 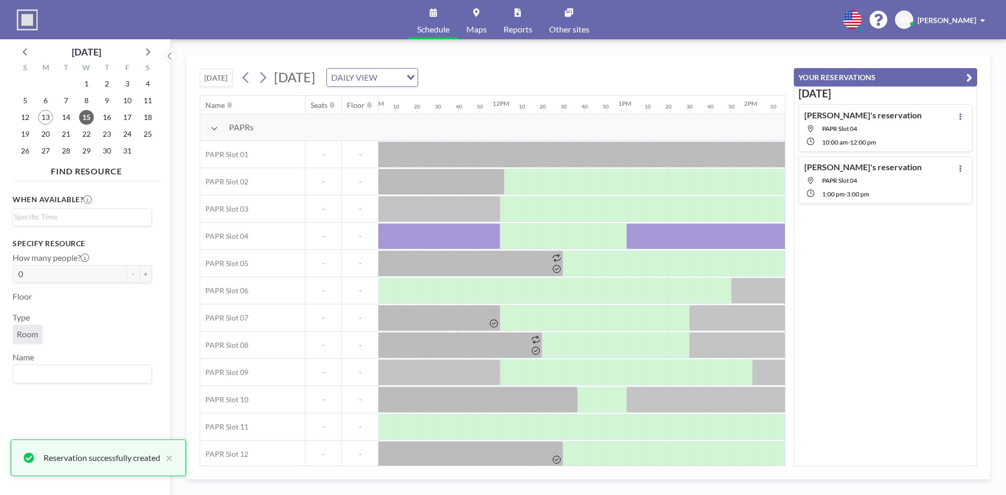 I want to click on span: Wednesday, October 8, 2025, so click(x=86, y=101).